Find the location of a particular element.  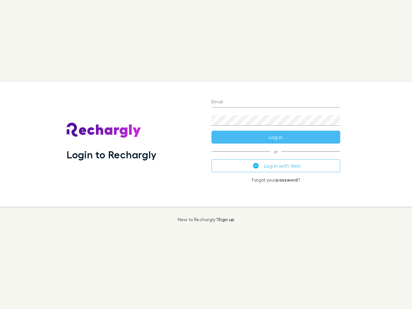

h1: Login to Rechargly is located at coordinates (111, 154).